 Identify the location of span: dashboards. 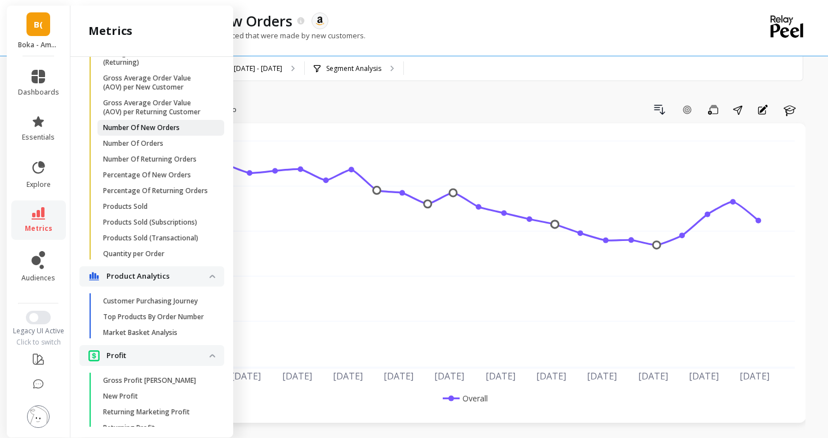
(38, 92).